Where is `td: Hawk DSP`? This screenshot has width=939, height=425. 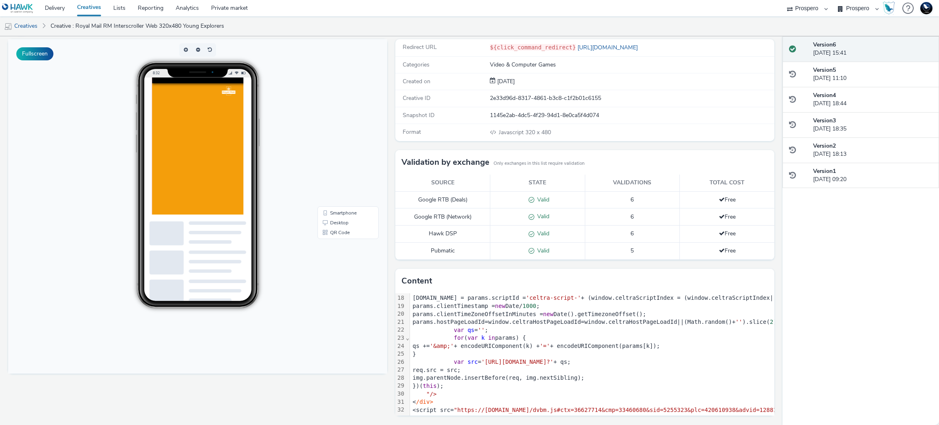
td: Hawk DSP is located at coordinates (443, 234).